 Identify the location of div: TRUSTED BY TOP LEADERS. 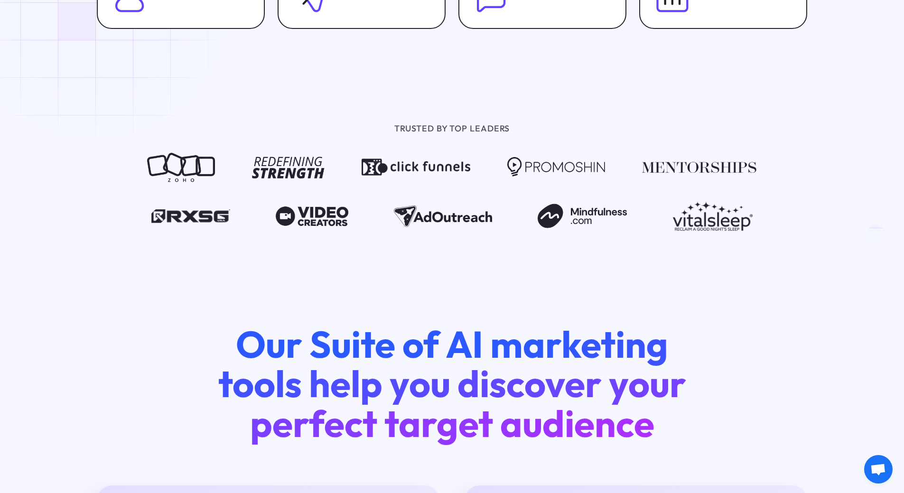
(452, 129).